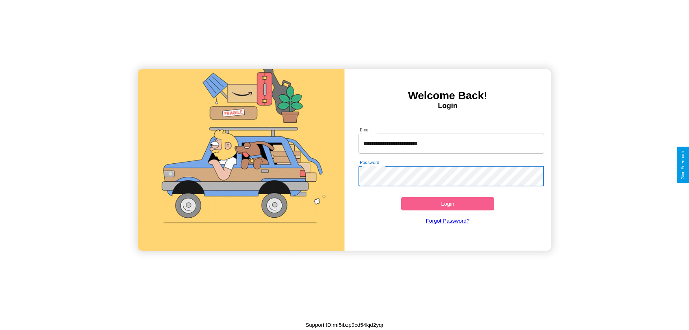 This screenshot has width=689, height=330. What do you see at coordinates (241, 160) in the screenshot?
I see `img: gif` at bounding box center [241, 160].